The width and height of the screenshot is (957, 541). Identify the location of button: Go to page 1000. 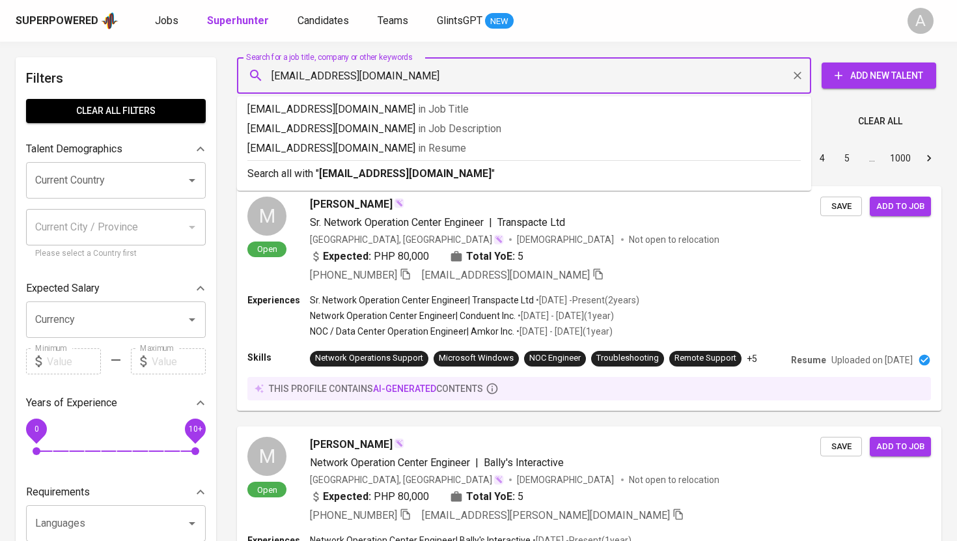
(900, 158).